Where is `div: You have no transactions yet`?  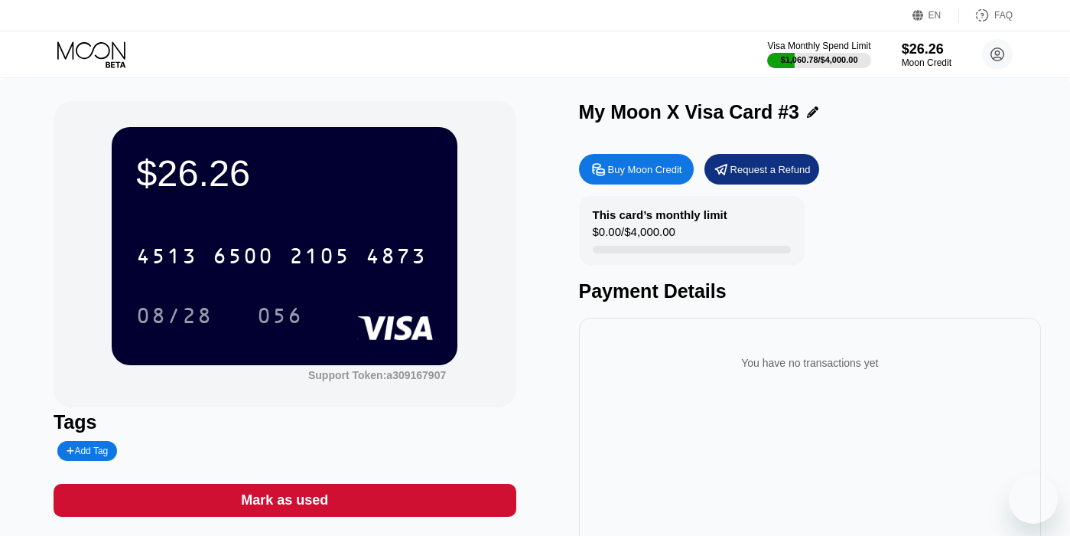
div: You have no transactions yet is located at coordinates (810, 363).